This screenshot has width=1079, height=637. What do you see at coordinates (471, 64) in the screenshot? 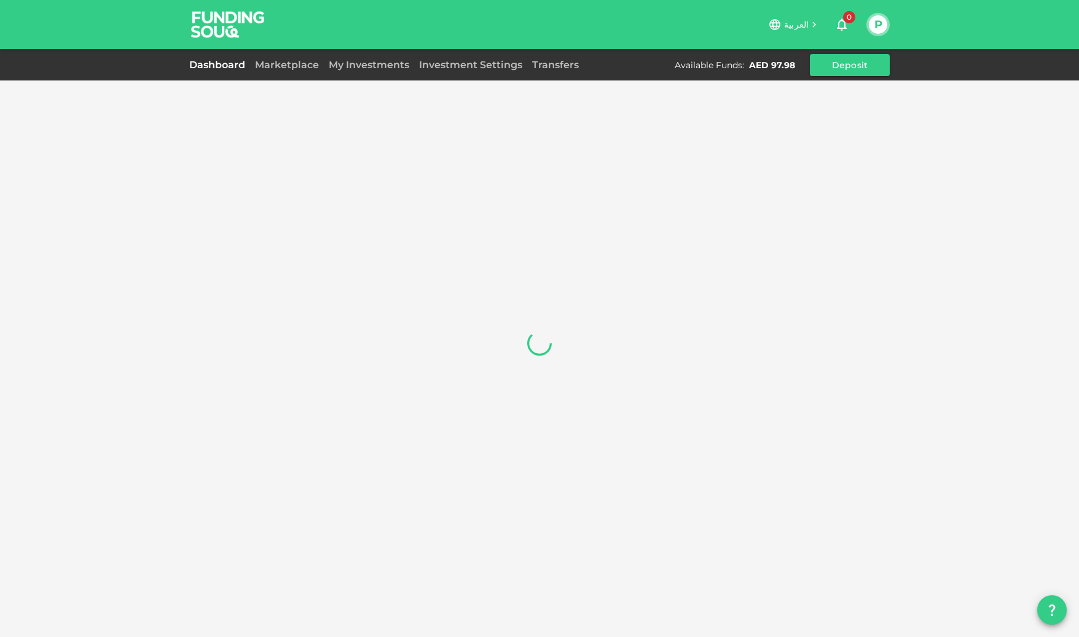
I see `a: Investment Settings` at bounding box center [471, 64].